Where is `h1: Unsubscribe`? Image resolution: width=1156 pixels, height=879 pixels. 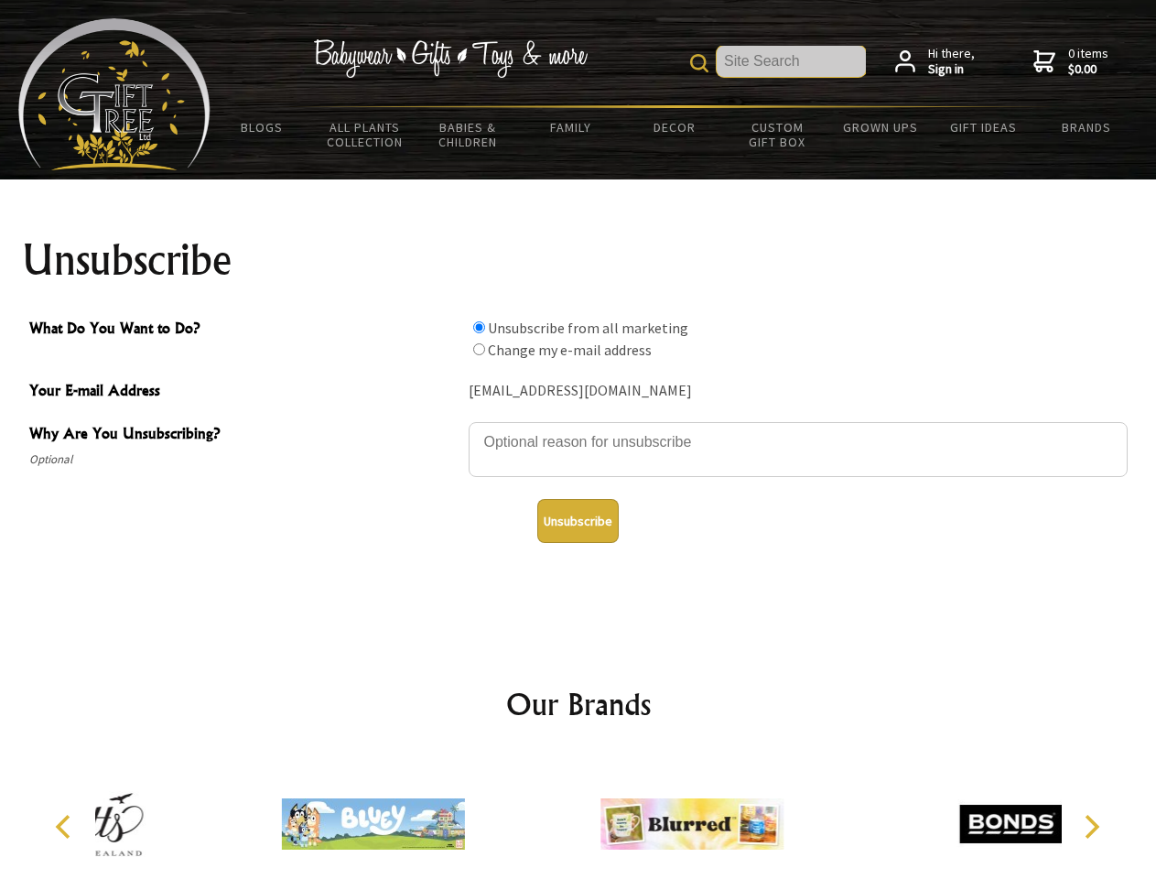 h1: Unsubscribe is located at coordinates (579, 260).